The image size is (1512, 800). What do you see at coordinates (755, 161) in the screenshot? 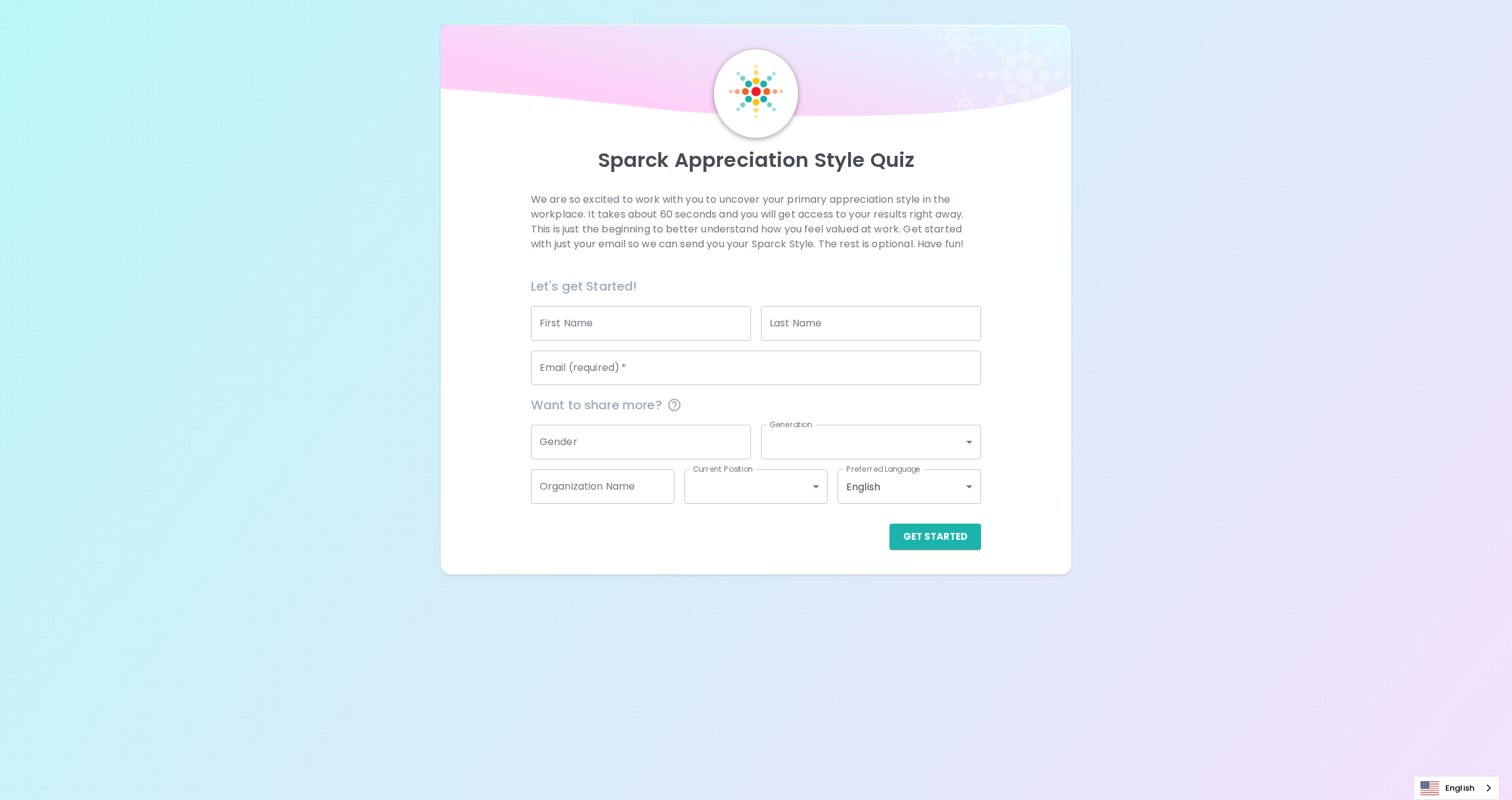
I see `p: Sparck Appreciation Style Quiz` at bounding box center [755, 161].